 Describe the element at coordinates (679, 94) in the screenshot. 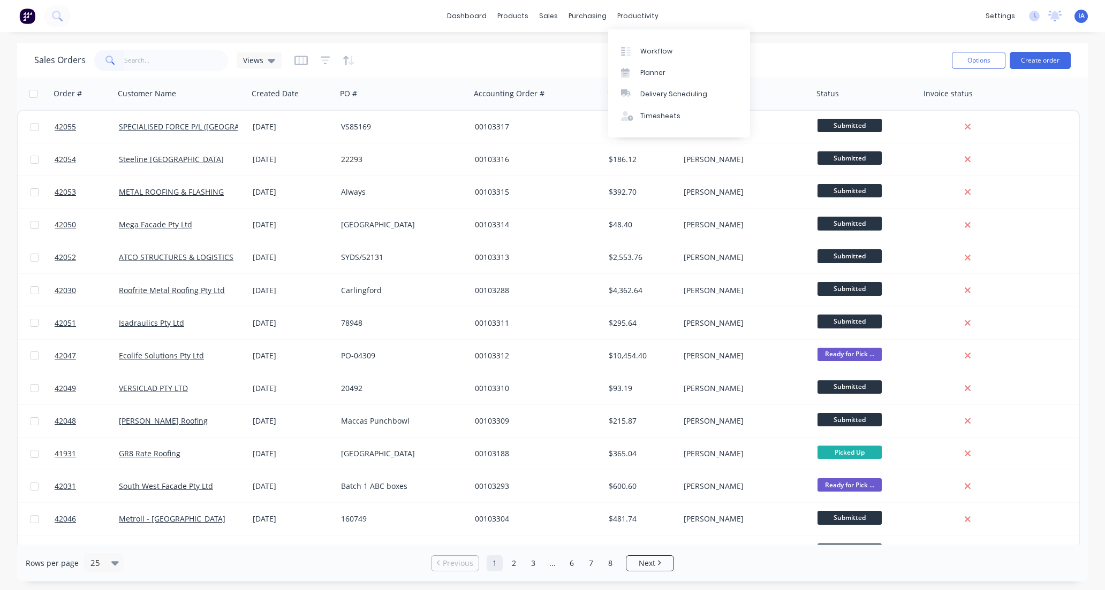

I see `a: Delivery Scheduling` at that location.